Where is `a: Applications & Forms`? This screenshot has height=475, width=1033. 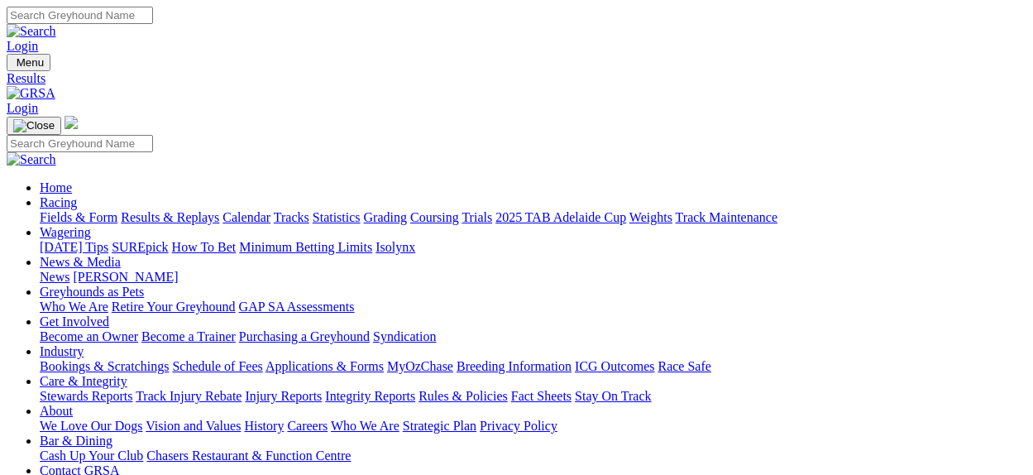
a: Applications & Forms is located at coordinates (324, 366).